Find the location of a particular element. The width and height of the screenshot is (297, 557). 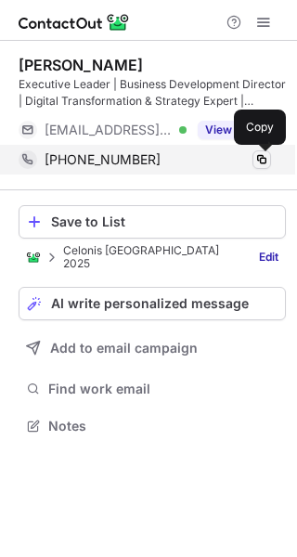

a: Edit is located at coordinates (268, 257).